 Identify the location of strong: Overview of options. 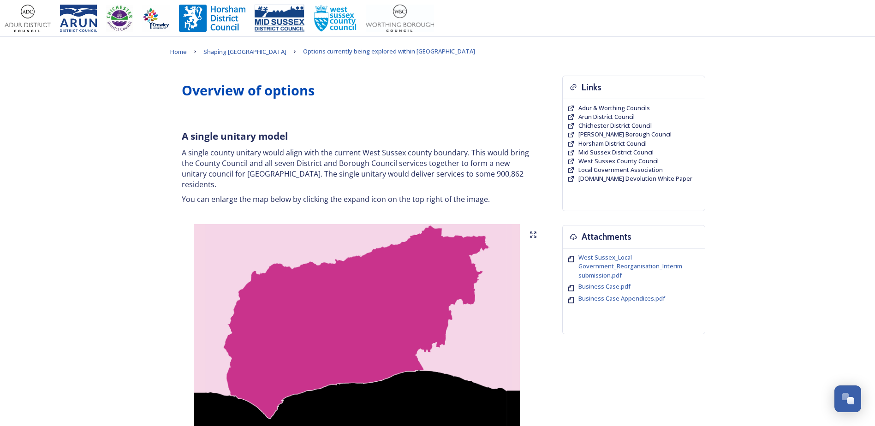
(248, 90).